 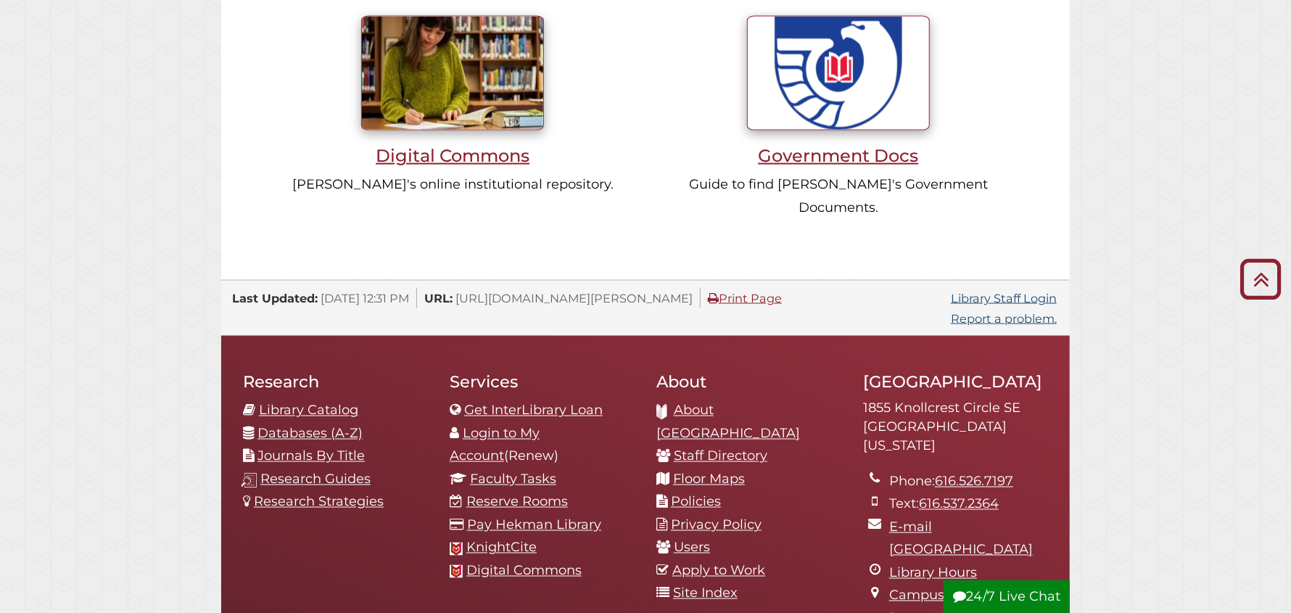 I want to click on h2: Services, so click(x=542, y=382).